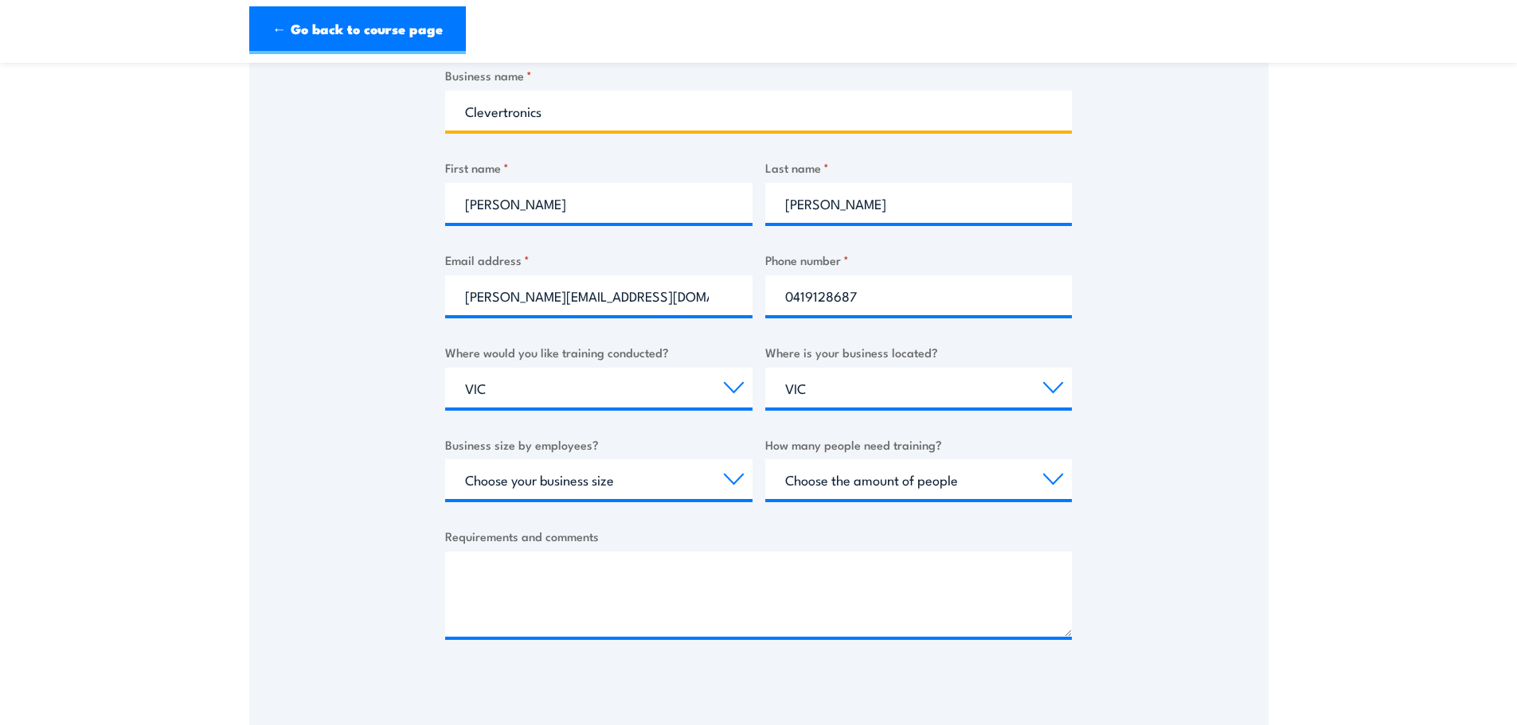 Image resolution: width=1517 pixels, height=725 pixels. Describe the element at coordinates (599, 444) in the screenshot. I see `label: Business size by employees?` at that location.